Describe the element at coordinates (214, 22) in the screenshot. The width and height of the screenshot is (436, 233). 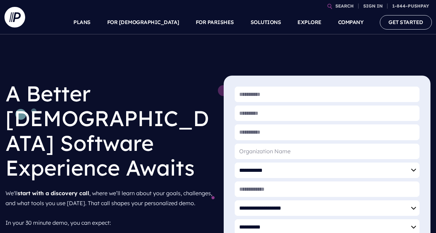
I see `a: FOR PARISHES` at that location.